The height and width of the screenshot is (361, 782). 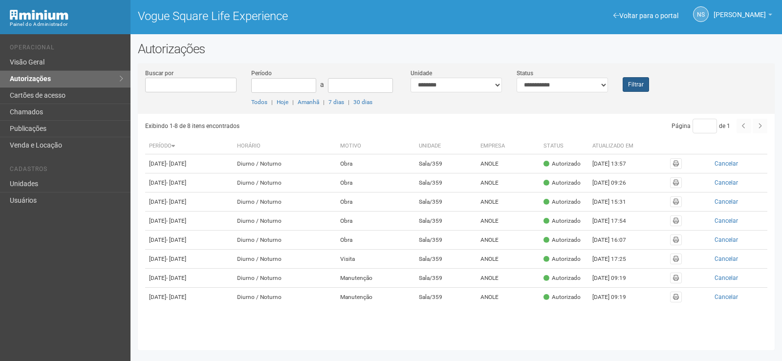 What do you see at coordinates (259, 102) in the screenshot?
I see `a: Todos` at bounding box center [259, 102].